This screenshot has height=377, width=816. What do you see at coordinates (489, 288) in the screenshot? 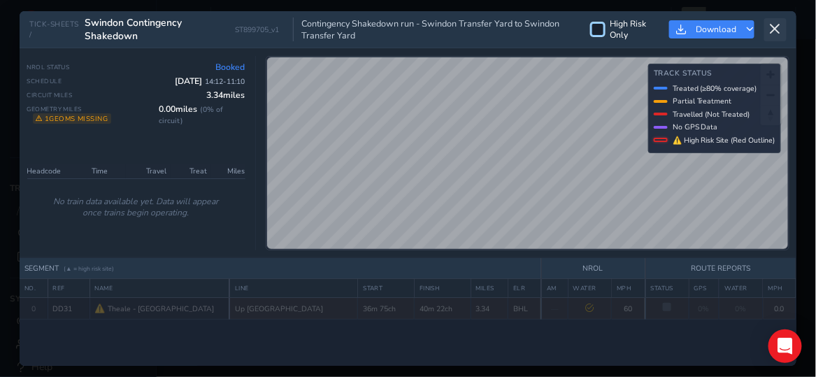
I see `th: MILES` at bounding box center [489, 288].